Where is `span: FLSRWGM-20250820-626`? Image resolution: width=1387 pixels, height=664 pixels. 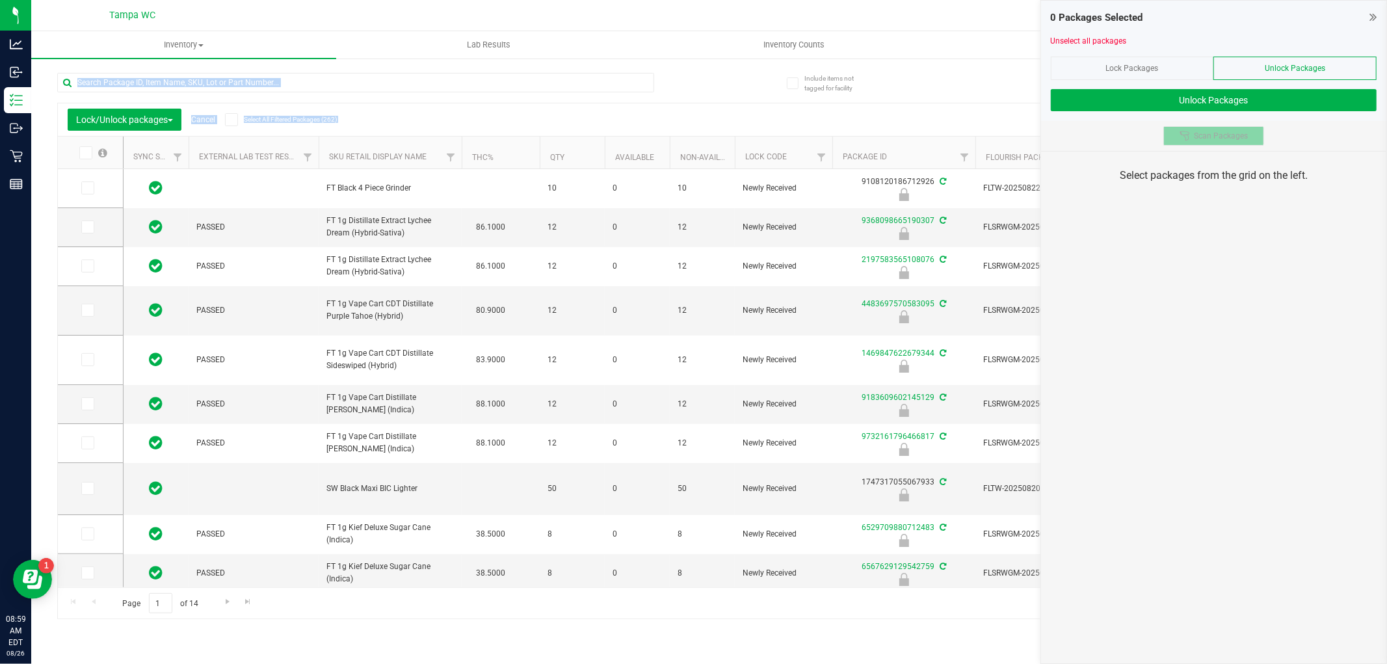 span: FLSRWGM-20250820-626 is located at coordinates (1047, 443).